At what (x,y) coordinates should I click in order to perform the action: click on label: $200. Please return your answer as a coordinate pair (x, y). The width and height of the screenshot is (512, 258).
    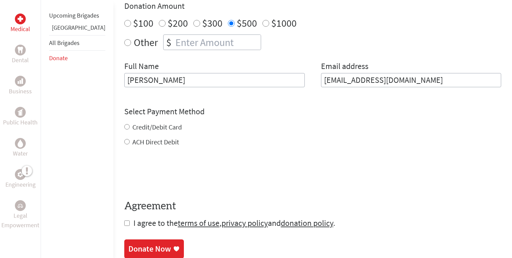
    Looking at the image, I should click on (178, 23).